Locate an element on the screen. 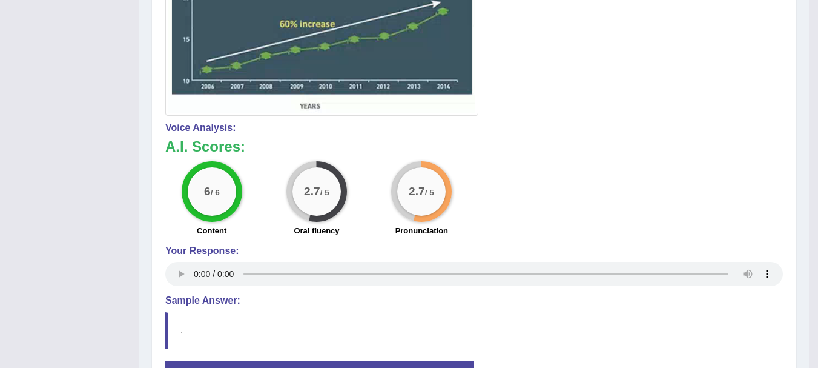 This screenshot has width=818, height=368. big: 6 is located at coordinates (207, 191).